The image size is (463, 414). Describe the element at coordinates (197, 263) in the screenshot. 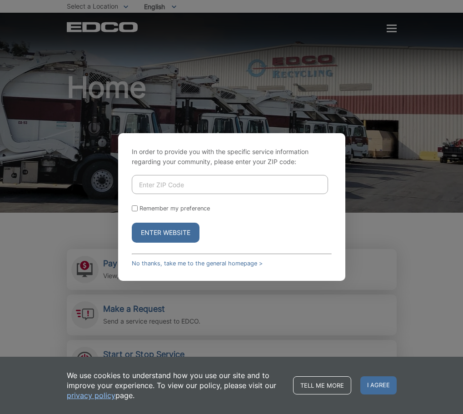

I see `a: No thanks, take me to the general homepage >` at that location.